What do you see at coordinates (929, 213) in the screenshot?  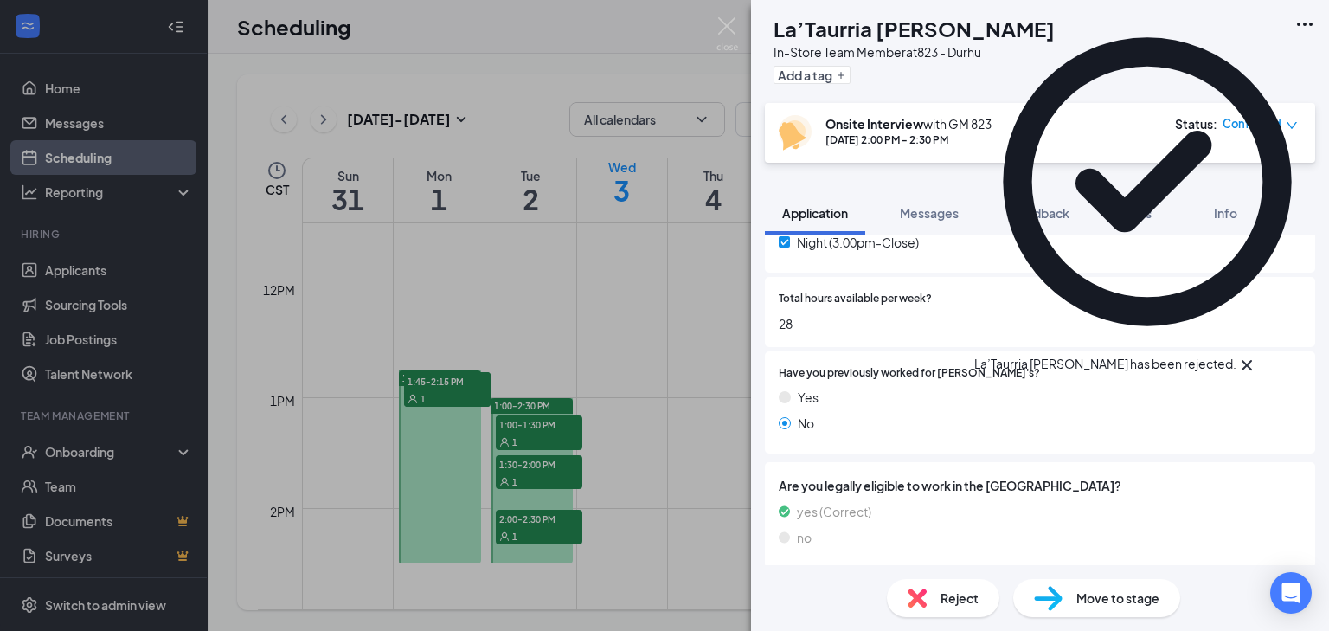 I see `span: Messages` at bounding box center [929, 213].